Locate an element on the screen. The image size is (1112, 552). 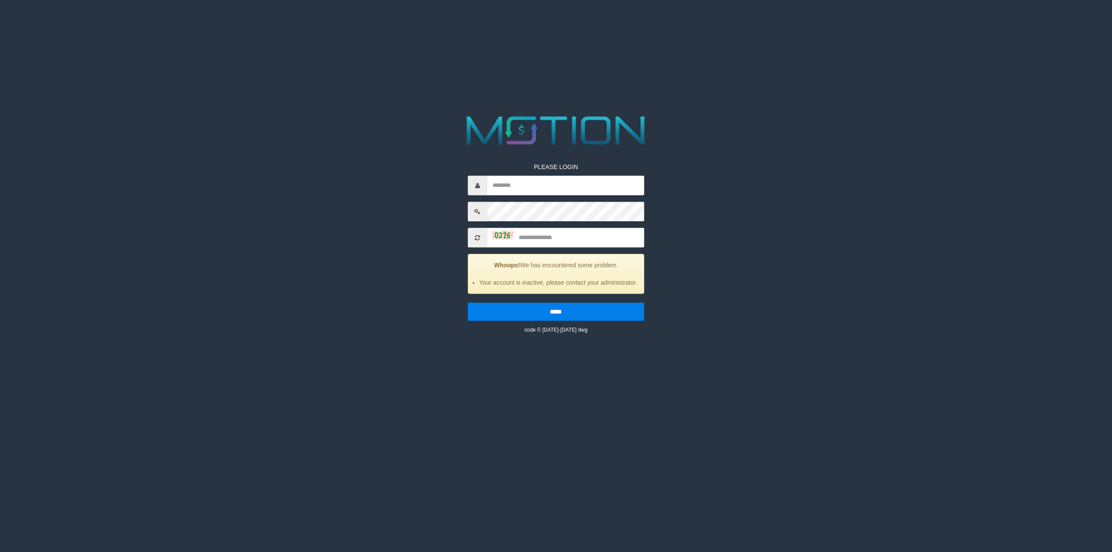
p: PLEASE LOGIN is located at coordinates (556, 167).